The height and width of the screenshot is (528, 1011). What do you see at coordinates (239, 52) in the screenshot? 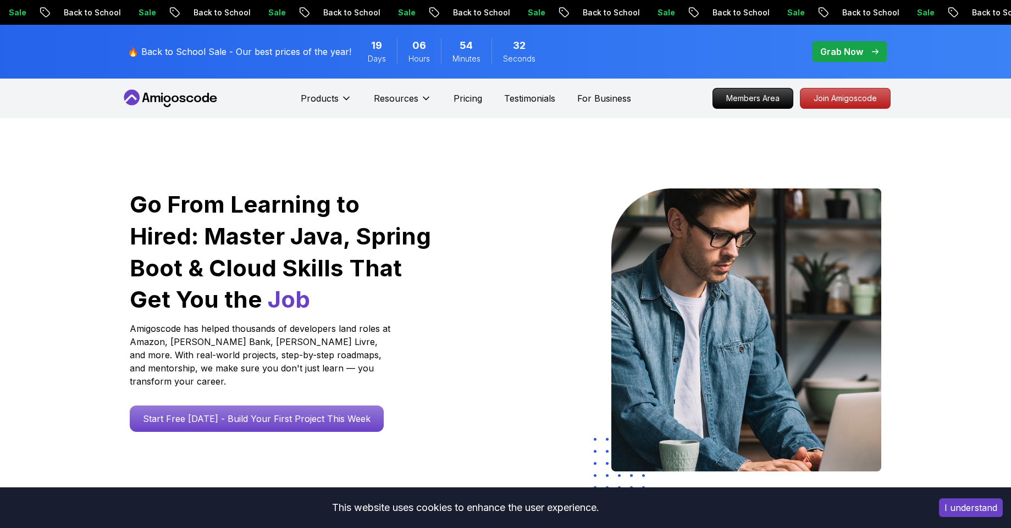
I see `p: 🔥 Back to School Sale - Our best prices of the year!` at bounding box center [239, 52].